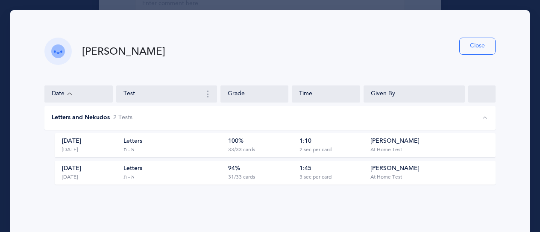 The height and width of the screenshot is (232, 540). Describe the element at coordinates (168, 94) in the screenshot. I see `div: Test` at that location.